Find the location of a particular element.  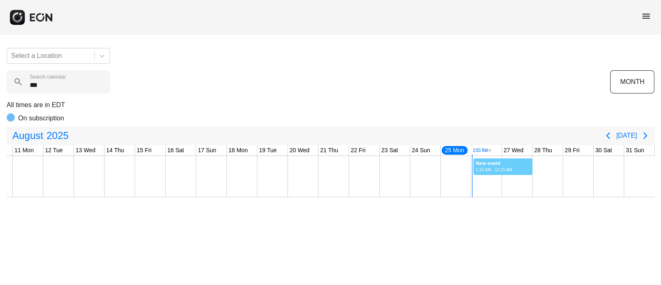

label: Search calendar is located at coordinates (48, 77).